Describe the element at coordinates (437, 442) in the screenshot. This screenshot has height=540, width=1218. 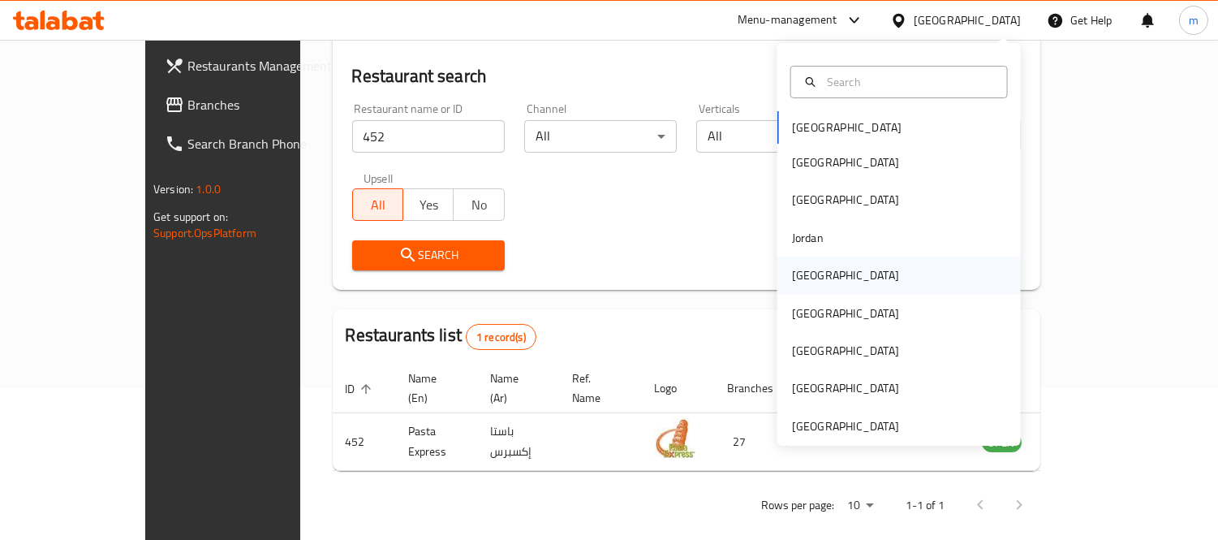
I see `td: Pasta Express` at that location.